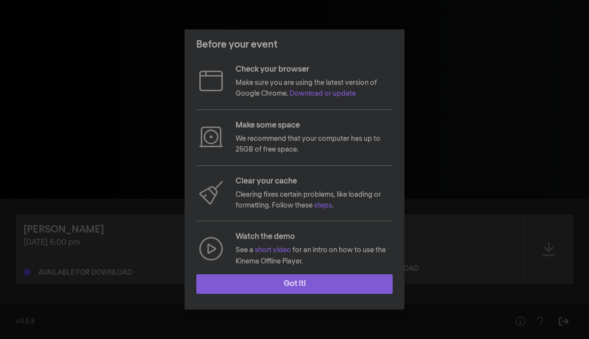 This screenshot has width=589, height=339. I want to click on p: Clearing fixes certain problems, like loading or formatting. Follow these ., so click(314, 200).